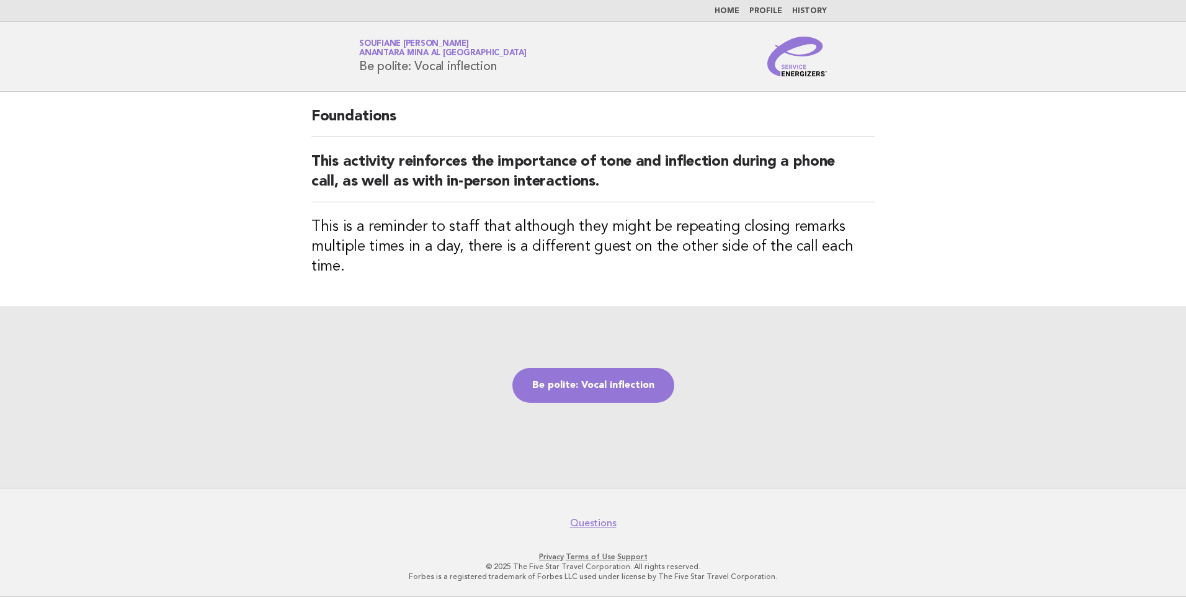 This screenshot has height=597, width=1186. What do you see at coordinates (593, 523) in the screenshot?
I see `a: Questions` at bounding box center [593, 523].